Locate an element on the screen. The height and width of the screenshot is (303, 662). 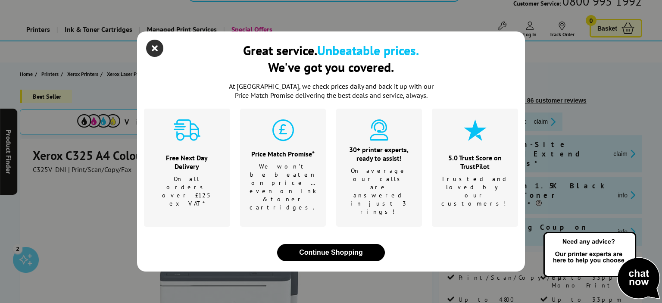
p: On average our calls are answered in just 3 rings! is located at coordinates (379, 191).